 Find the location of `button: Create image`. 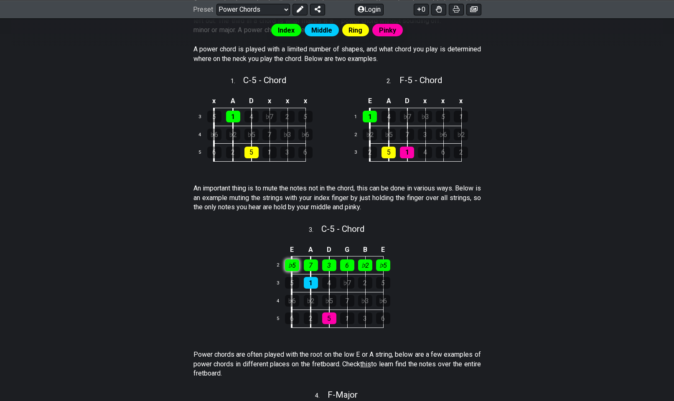

button: Create image is located at coordinates (474, 9).